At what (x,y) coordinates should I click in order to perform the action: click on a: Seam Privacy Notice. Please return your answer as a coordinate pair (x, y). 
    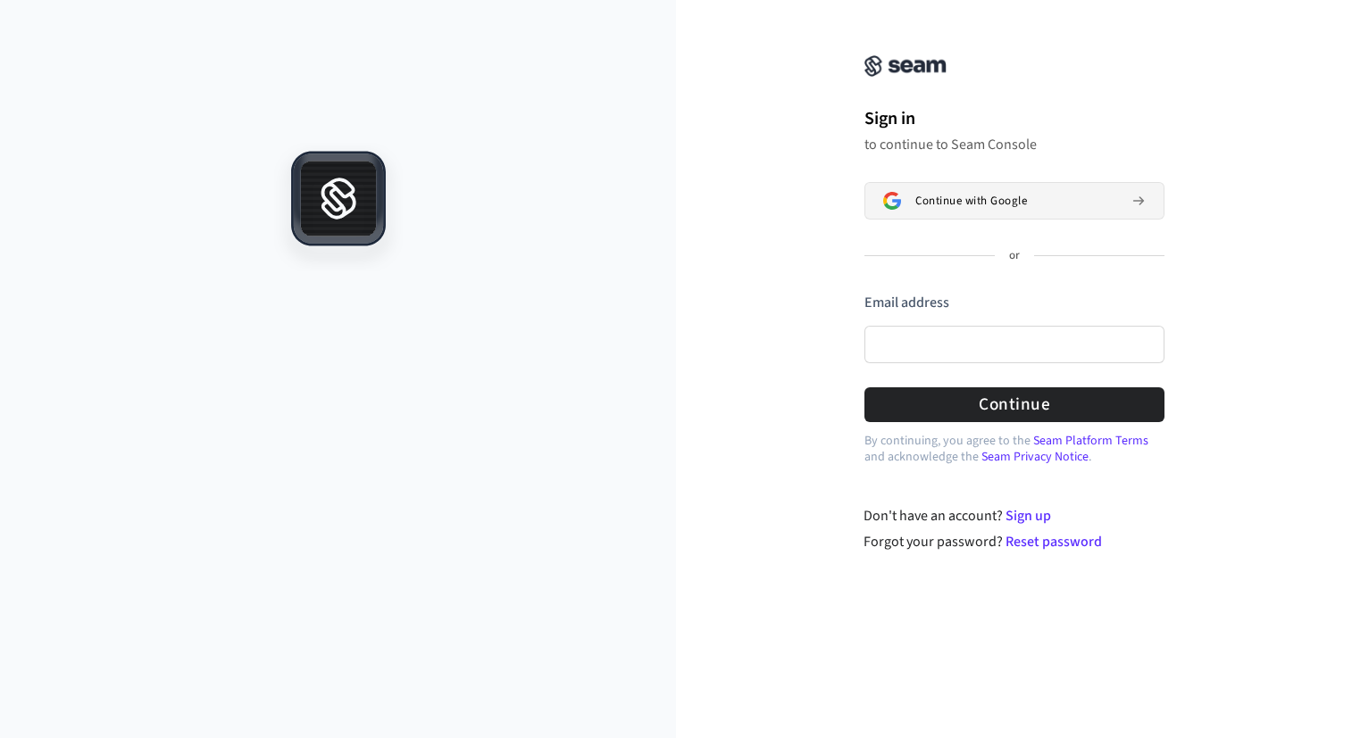
    Looking at the image, I should click on (1035, 457).